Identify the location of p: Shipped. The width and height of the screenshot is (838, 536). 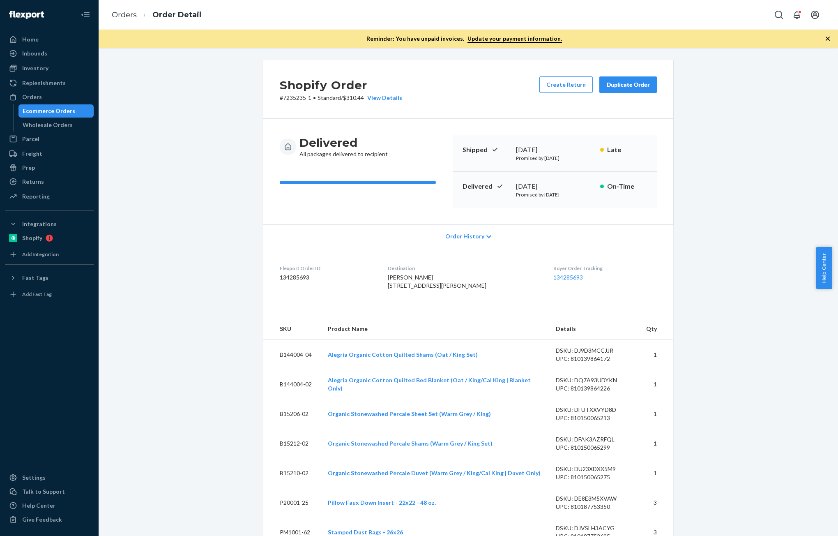
(486, 150).